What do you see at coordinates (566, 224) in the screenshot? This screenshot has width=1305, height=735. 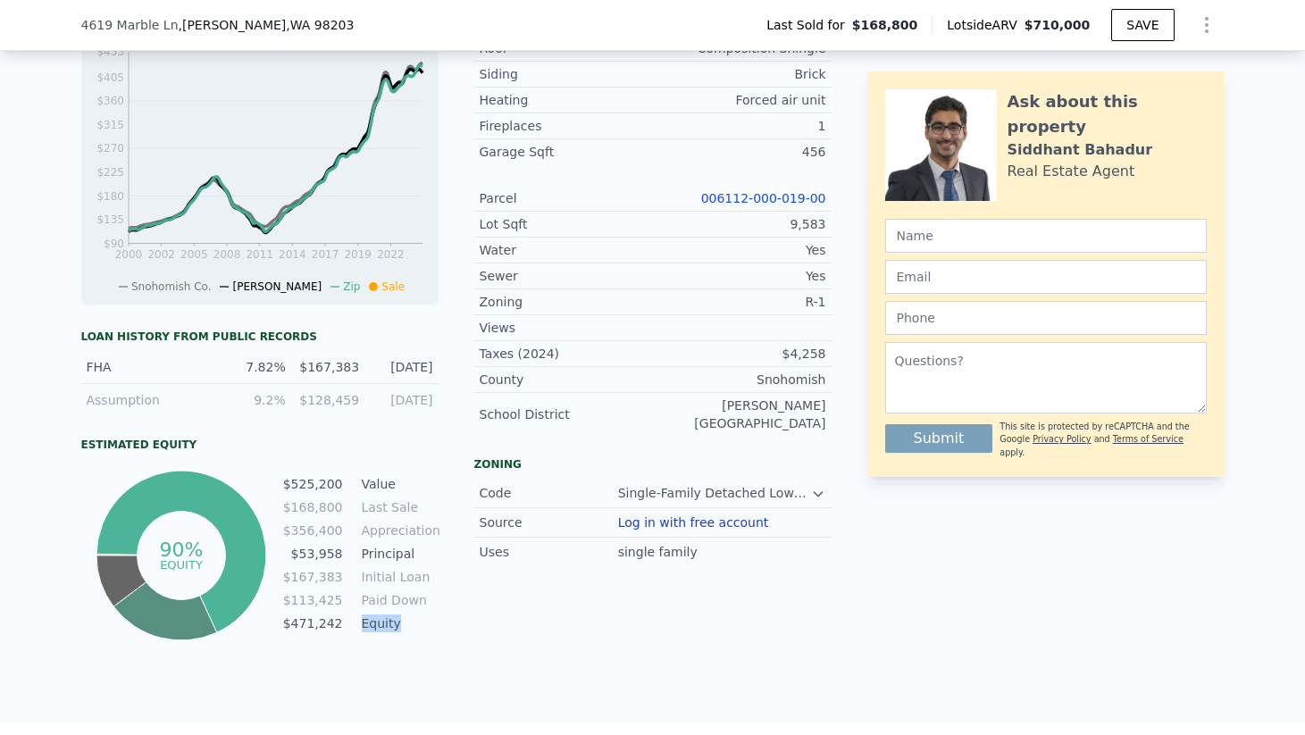 I see `div: Lot Sqft` at bounding box center [566, 224].